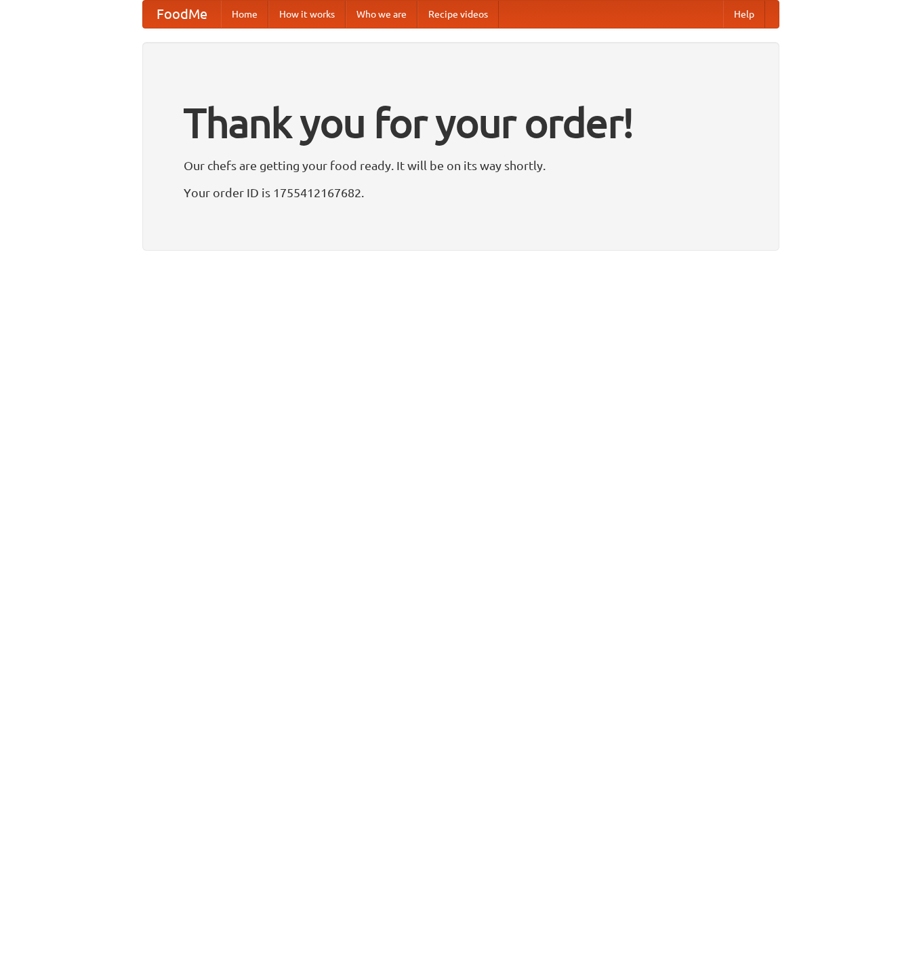 Image resolution: width=921 pixels, height=959 pixels. I want to click on a: Recipe videos, so click(458, 14).